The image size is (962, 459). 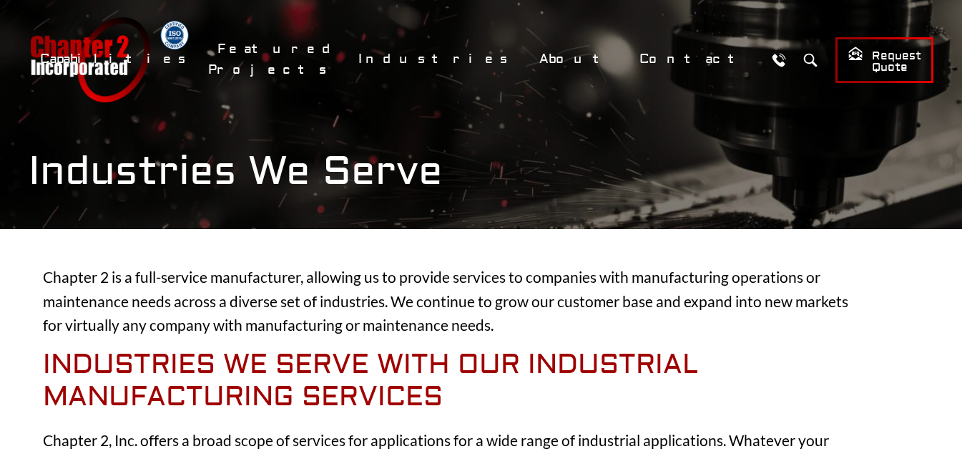 I want to click on a: Industries, so click(x=436, y=59).